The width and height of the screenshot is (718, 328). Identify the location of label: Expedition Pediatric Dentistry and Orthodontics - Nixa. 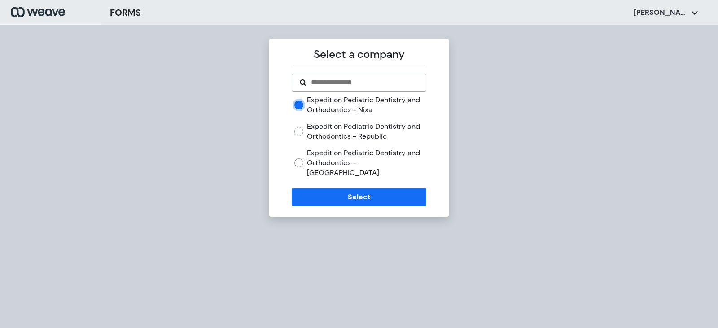
(366, 105).